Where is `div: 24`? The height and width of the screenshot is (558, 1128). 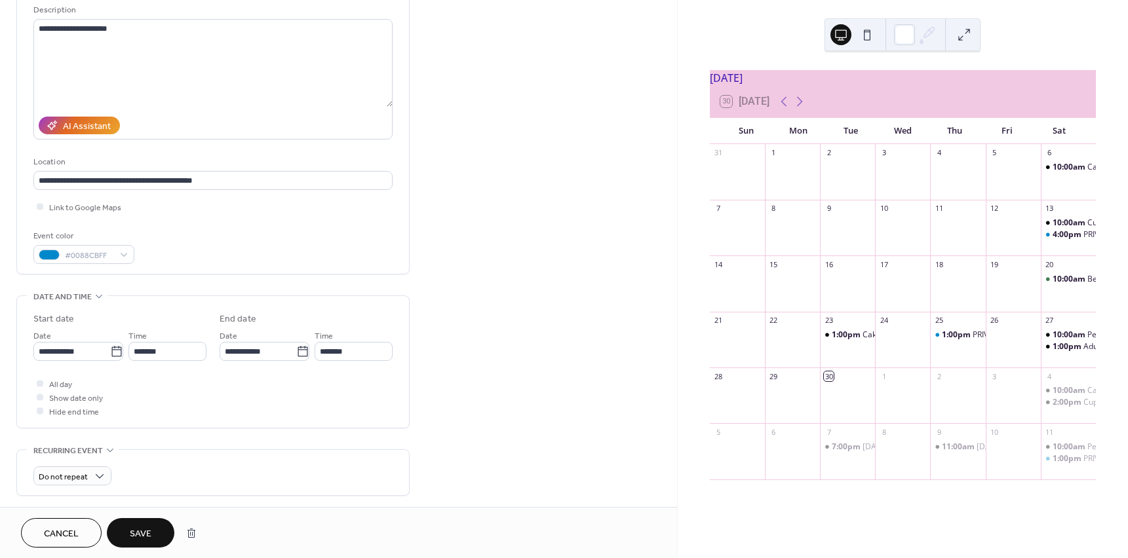 div: 24 is located at coordinates (883, 320).